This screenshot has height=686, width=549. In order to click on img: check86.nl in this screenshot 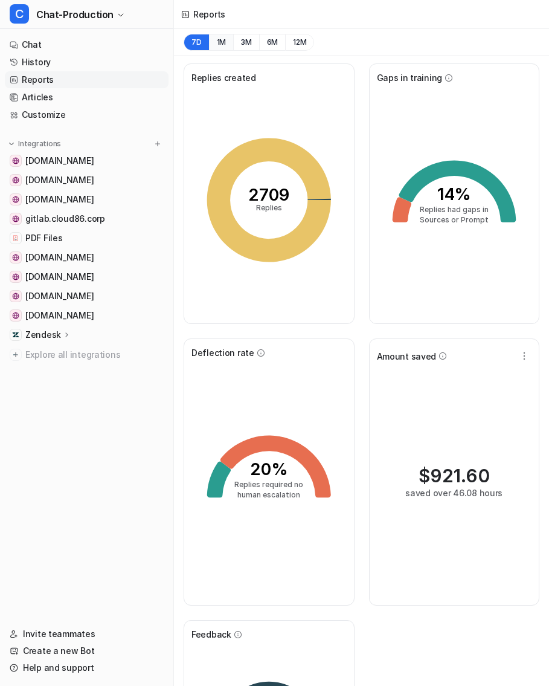, I will do `click(16, 316)`.